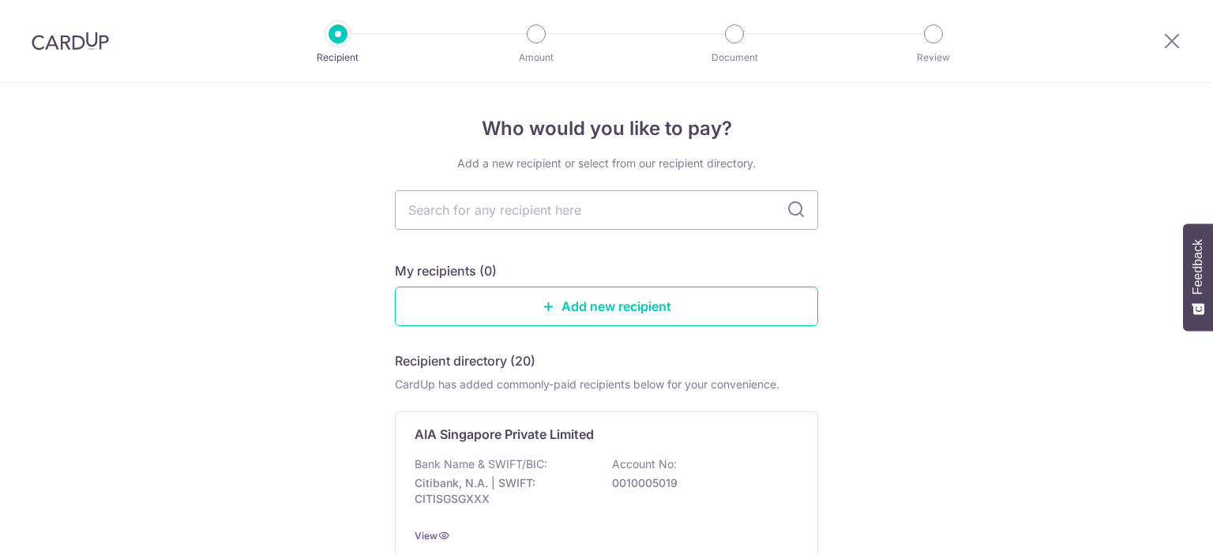 The height and width of the screenshot is (555, 1213). What do you see at coordinates (465, 361) in the screenshot?
I see `h5: Recipient directory (20)` at bounding box center [465, 361].